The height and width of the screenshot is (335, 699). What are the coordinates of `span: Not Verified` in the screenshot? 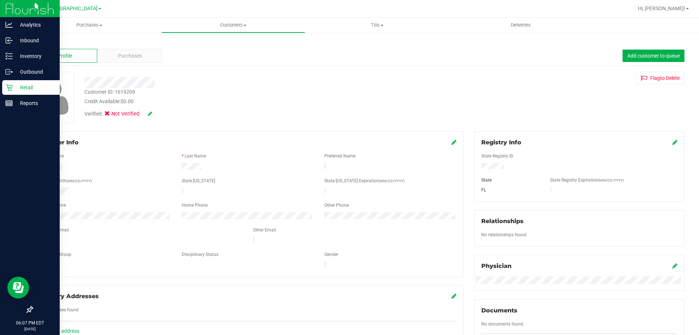 It's located at (126, 114).